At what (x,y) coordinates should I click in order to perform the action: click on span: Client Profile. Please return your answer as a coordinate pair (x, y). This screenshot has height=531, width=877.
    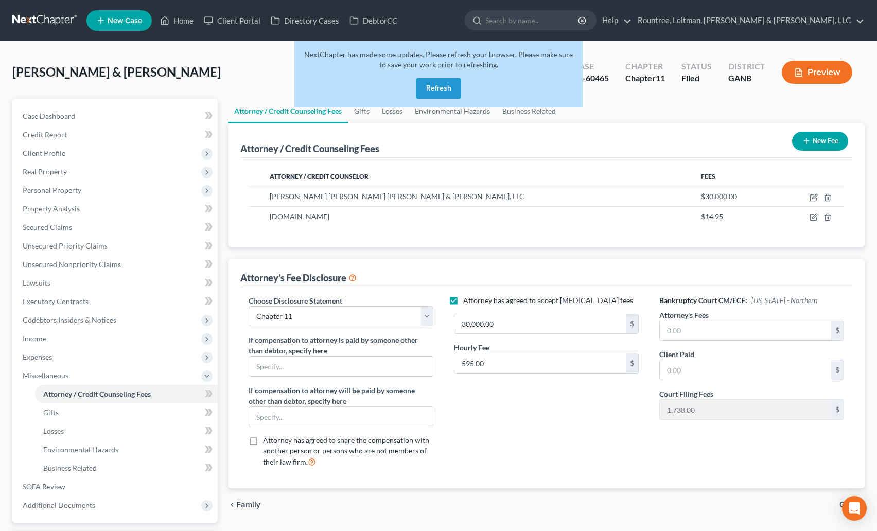
    Looking at the image, I should click on (44, 153).